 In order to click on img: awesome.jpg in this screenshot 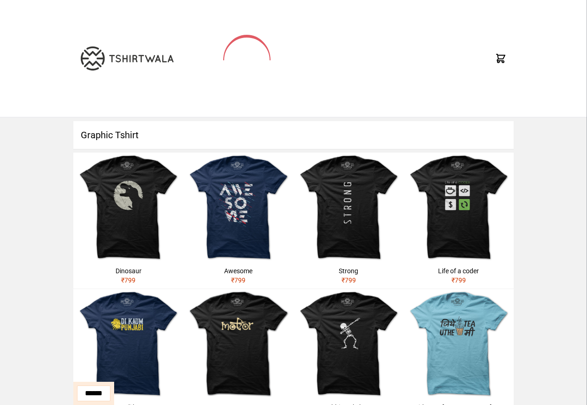, I will do `click(238, 208)`.